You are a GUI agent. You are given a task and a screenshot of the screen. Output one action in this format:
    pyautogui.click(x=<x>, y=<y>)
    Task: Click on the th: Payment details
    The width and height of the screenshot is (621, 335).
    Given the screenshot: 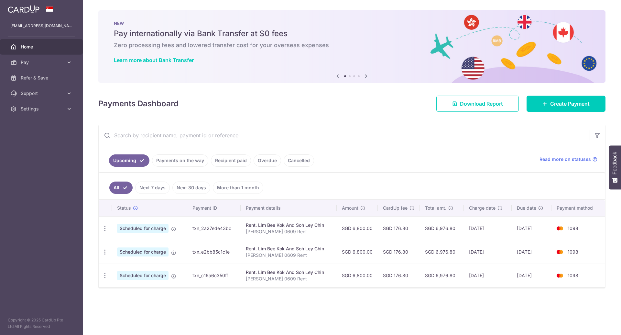 What is the action you would take?
    pyautogui.click(x=288, y=208)
    